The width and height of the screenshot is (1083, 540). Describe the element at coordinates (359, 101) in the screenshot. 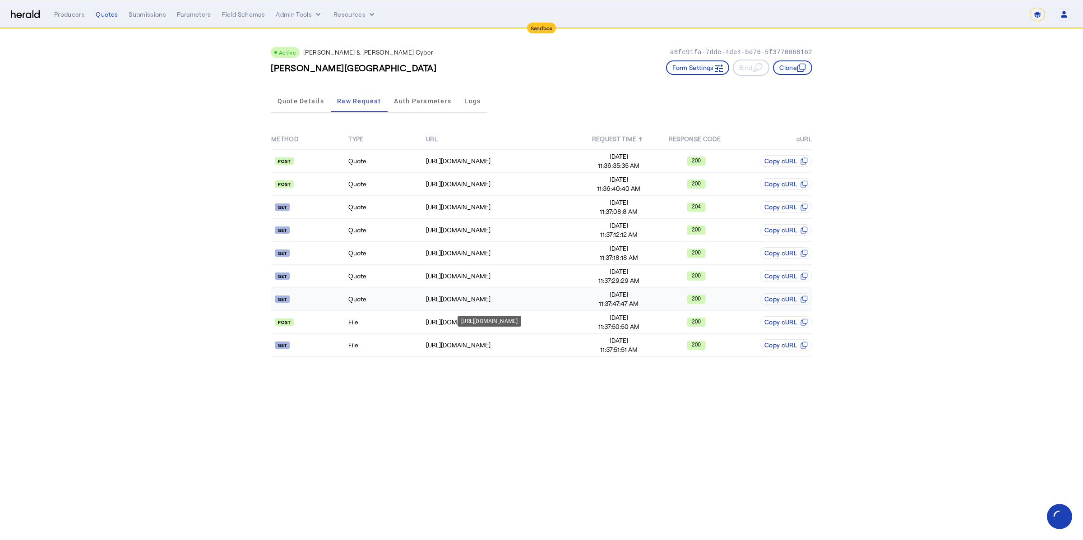

I see `span: Raw Request` at that location.